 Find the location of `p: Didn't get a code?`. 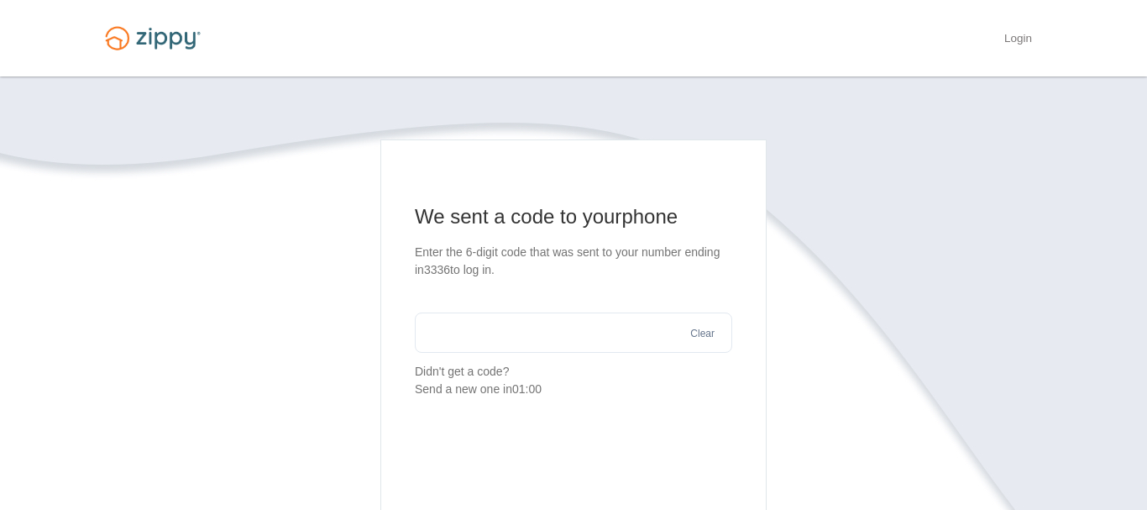

p: Didn't get a code? is located at coordinates (574, 380).